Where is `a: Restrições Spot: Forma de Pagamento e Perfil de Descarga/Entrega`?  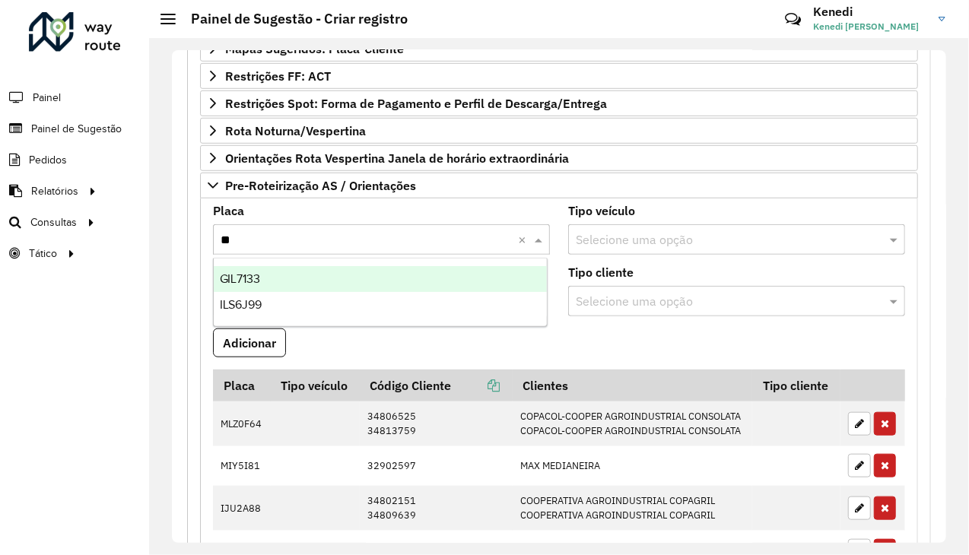 a: Restrições Spot: Forma de Pagamento e Perfil de Descarga/Entrega is located at coordinates (559, 103).